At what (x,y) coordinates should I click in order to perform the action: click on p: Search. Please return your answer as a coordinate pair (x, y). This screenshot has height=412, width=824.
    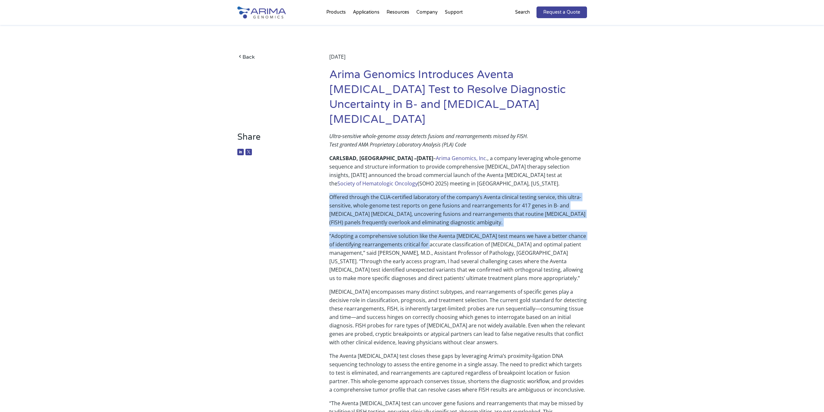
    Looking at the image, I should click on (523, 12).